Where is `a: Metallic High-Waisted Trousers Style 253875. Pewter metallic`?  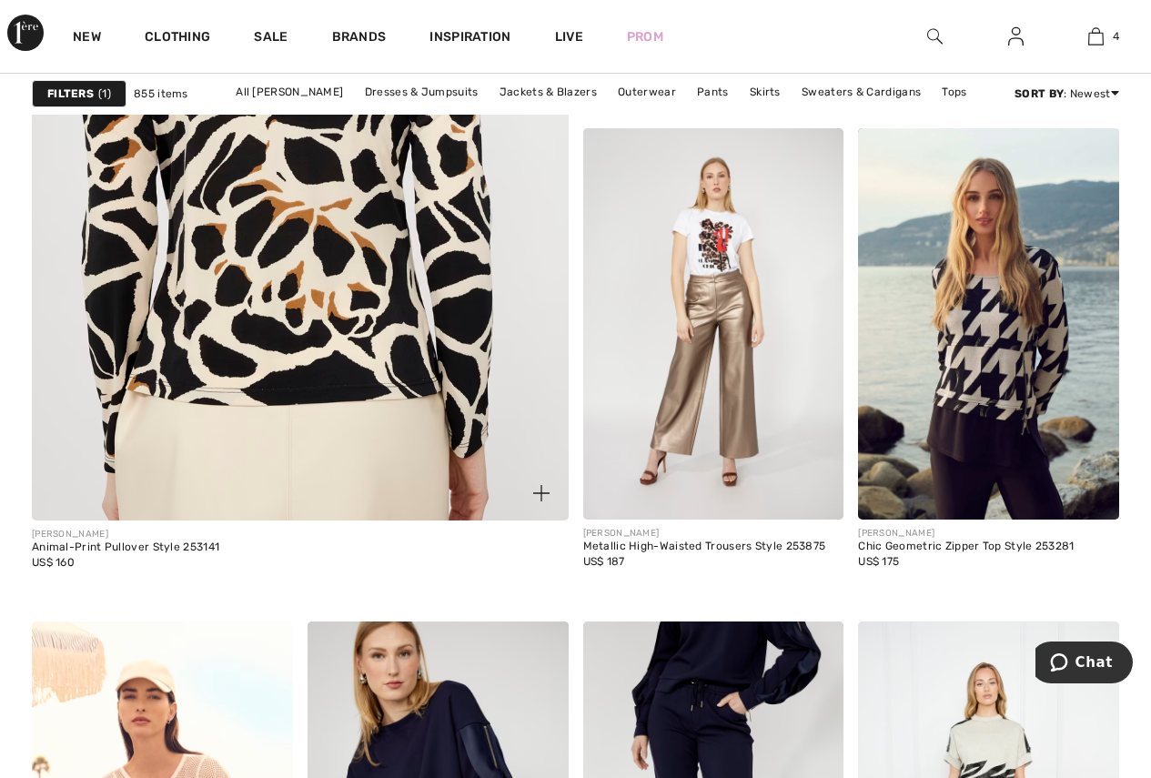 a: Metallic High-Waisted Trousers Style 253875. Pewter metallic is located at coordinates (713, 324).